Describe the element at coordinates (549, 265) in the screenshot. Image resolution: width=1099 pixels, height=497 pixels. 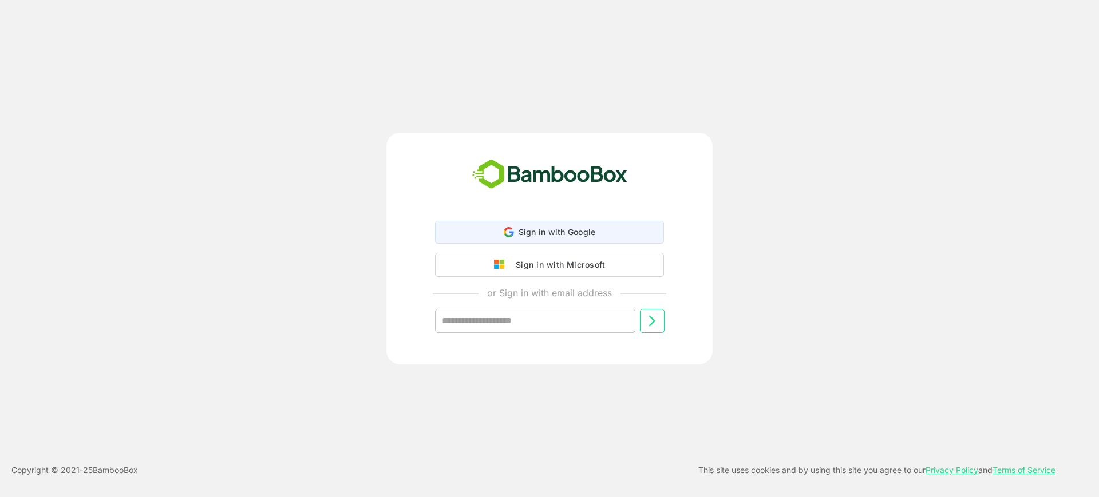
I see `button: Sign in with Microsoft` at that location.